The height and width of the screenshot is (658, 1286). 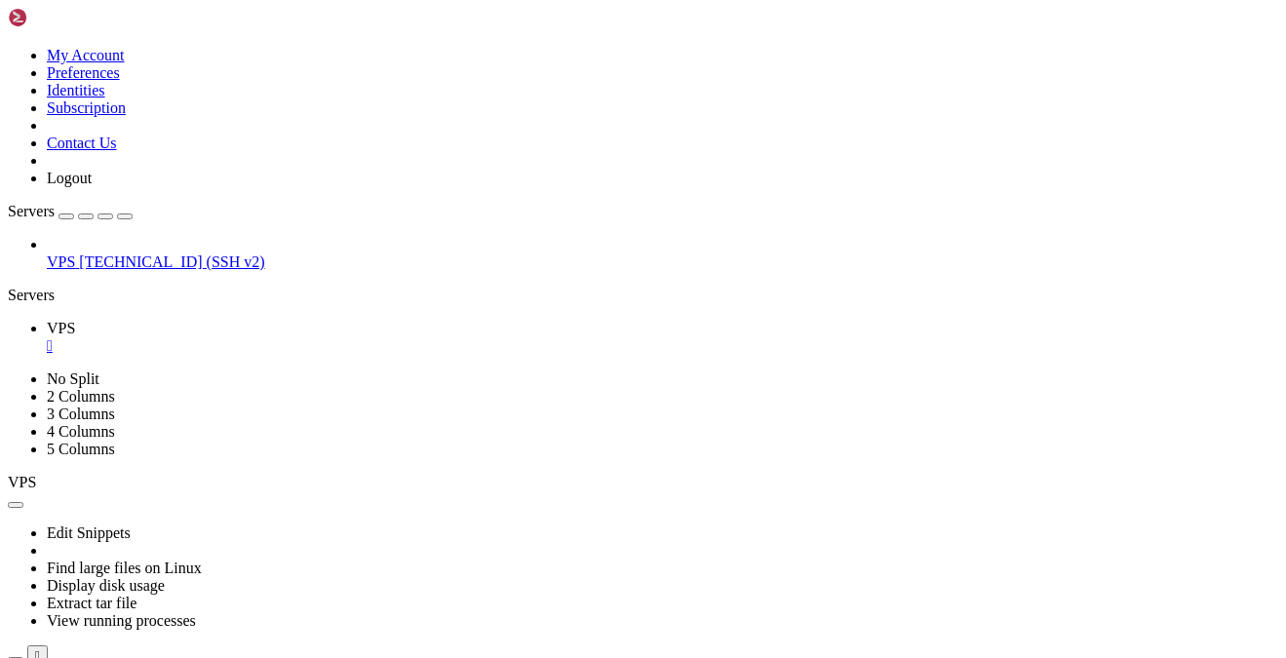 I want to click on a: Preferences, so click(x=83, y=72).